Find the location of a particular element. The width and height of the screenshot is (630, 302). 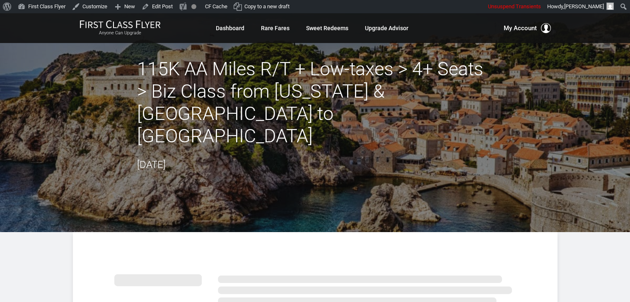

small: Anyone Can Upgrade is located at coordinates (120, 33).